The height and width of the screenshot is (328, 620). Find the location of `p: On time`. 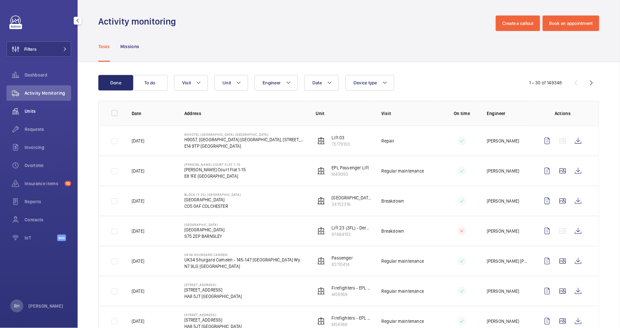

p: On time is located at coordinates (462, 114).